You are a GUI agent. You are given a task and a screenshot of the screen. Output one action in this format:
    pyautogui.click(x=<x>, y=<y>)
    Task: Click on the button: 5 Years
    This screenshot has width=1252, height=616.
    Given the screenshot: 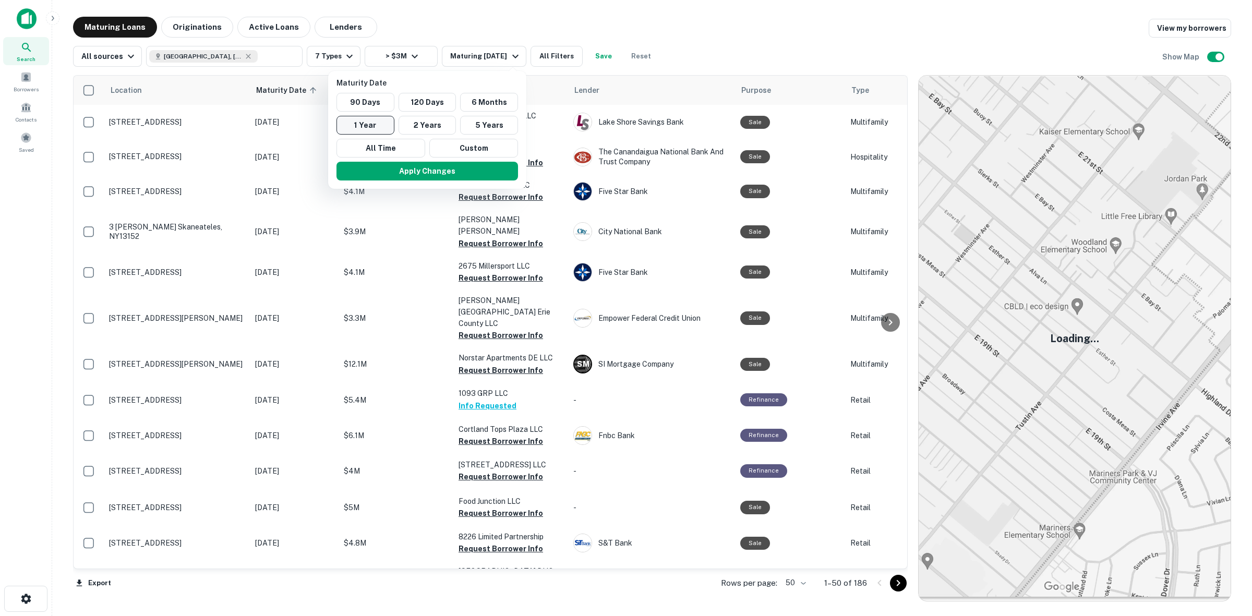 What is the action you would take?
    pyautogui.click(x=489, y=125)
    